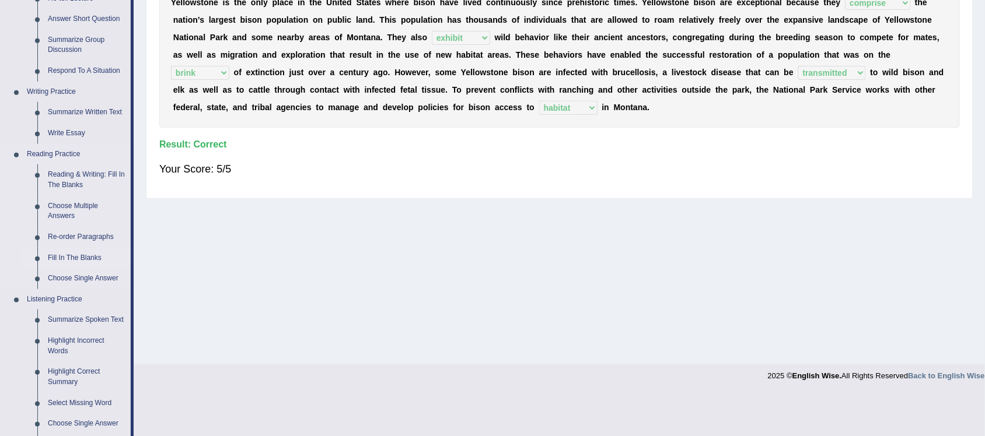 The width and height of the screenshot is (985, 436). Describe the element at coordinates (86, 134) in the screenshot. I see `a: Write Essay` at that location.